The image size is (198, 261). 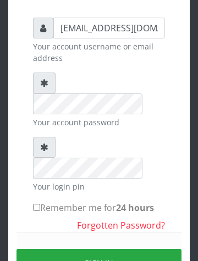 What do you see at coordinates (121, 225) in the screenshot?
I see `a: Forgotten Password?` at bounding box center [121, 225].